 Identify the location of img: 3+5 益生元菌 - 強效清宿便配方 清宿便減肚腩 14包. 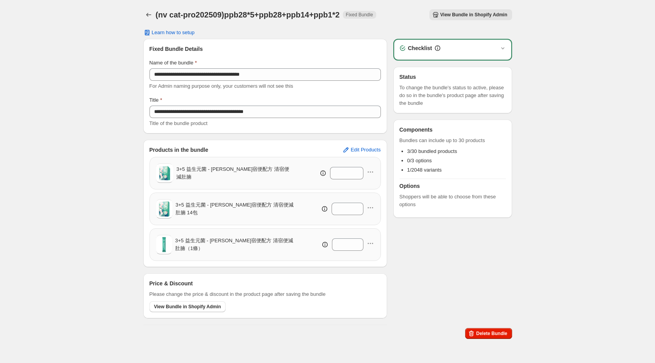
(164, 209).